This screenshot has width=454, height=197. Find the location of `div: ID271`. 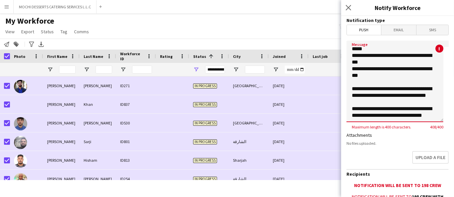

div: ID271 is located at coordinates (136, 85).